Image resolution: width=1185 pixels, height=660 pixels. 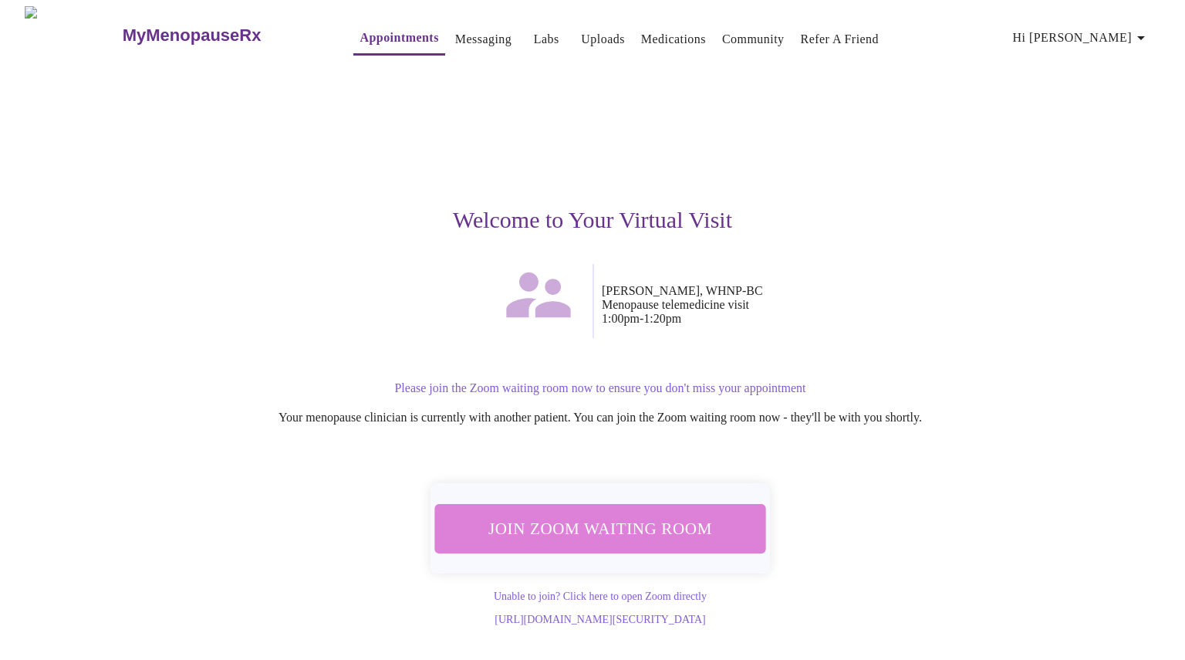 I want to click on a: MyMenopauseRx, so click(x=221, y=35).